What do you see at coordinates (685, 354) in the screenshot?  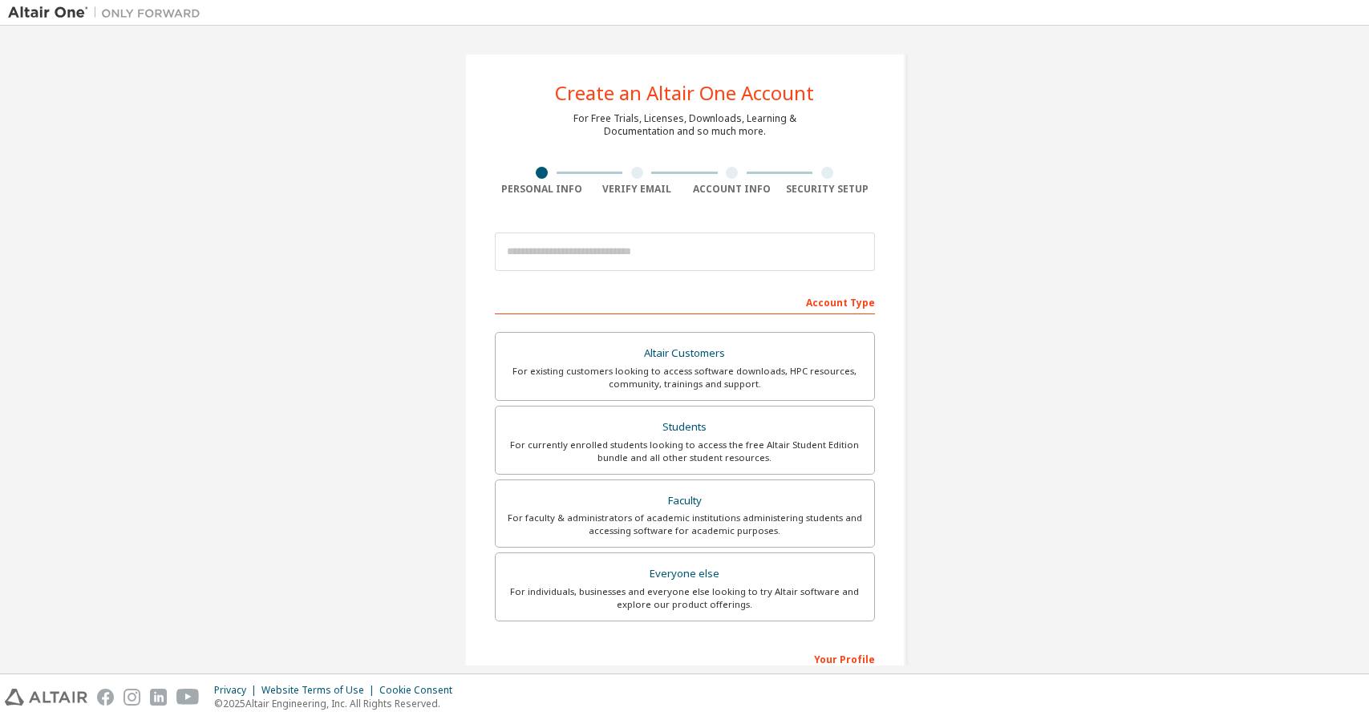 I see `div: Altair Customers` at bounding box center [685, 354].